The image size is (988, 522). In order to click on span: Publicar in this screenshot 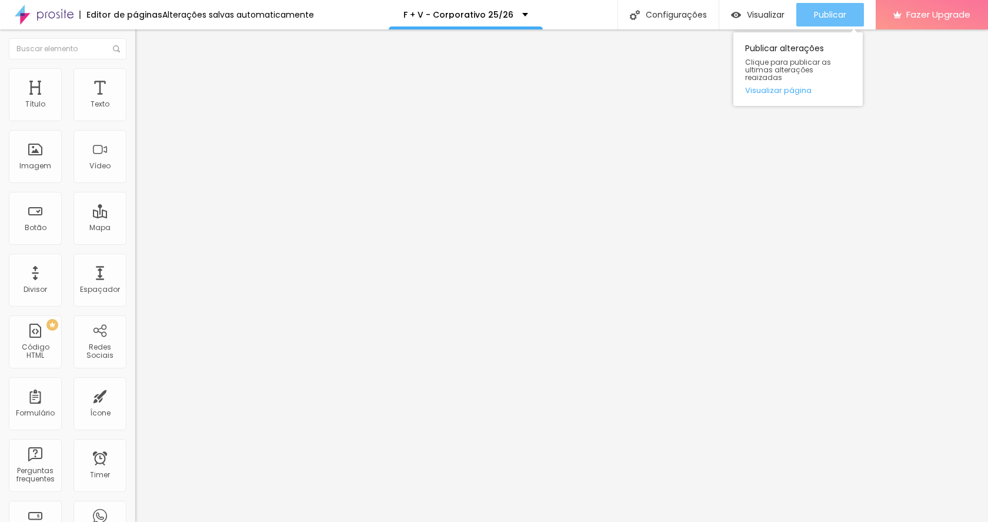, I will do `click(830, 15)`.